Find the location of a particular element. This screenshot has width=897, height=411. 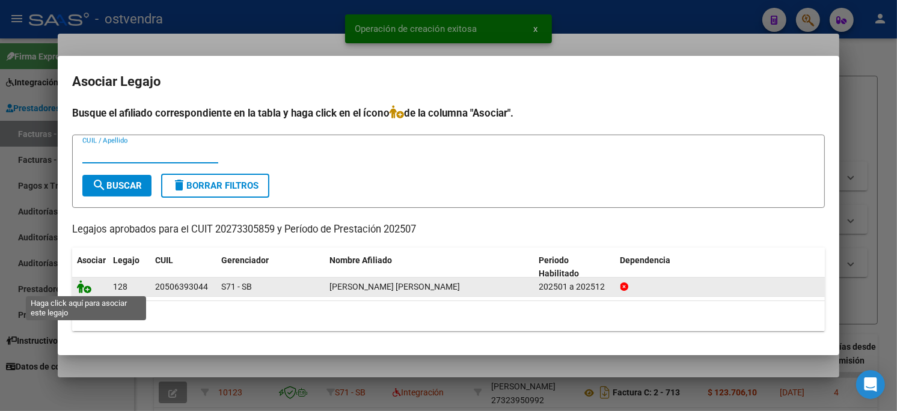

datatable-header-cell: Dependencia is located at coordinates (720, 268).